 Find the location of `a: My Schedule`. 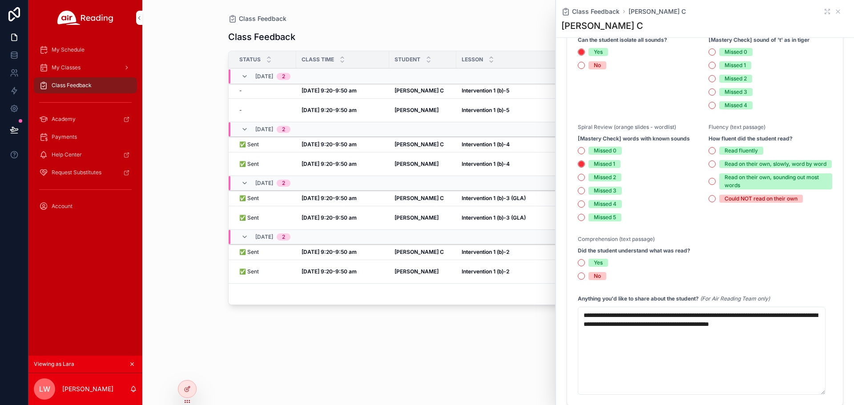

a: My Schedule is located at coordinates (85, 50).